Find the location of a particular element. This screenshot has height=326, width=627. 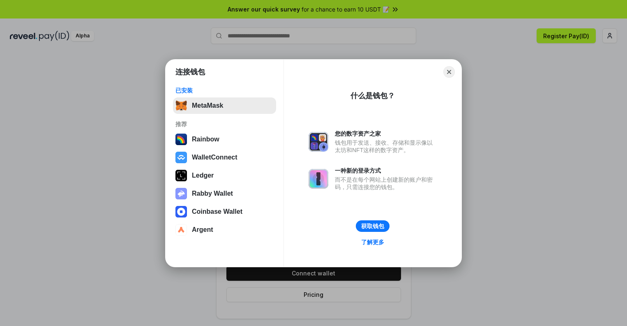

div: 了解更多 is located at coordinates (372, 242).